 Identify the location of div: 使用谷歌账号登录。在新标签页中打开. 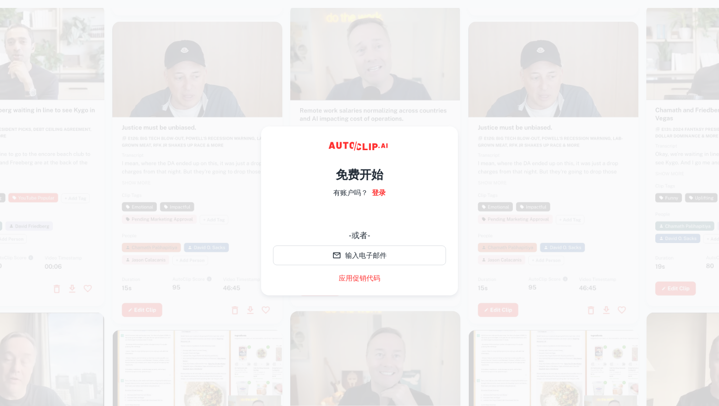
(359, 216).